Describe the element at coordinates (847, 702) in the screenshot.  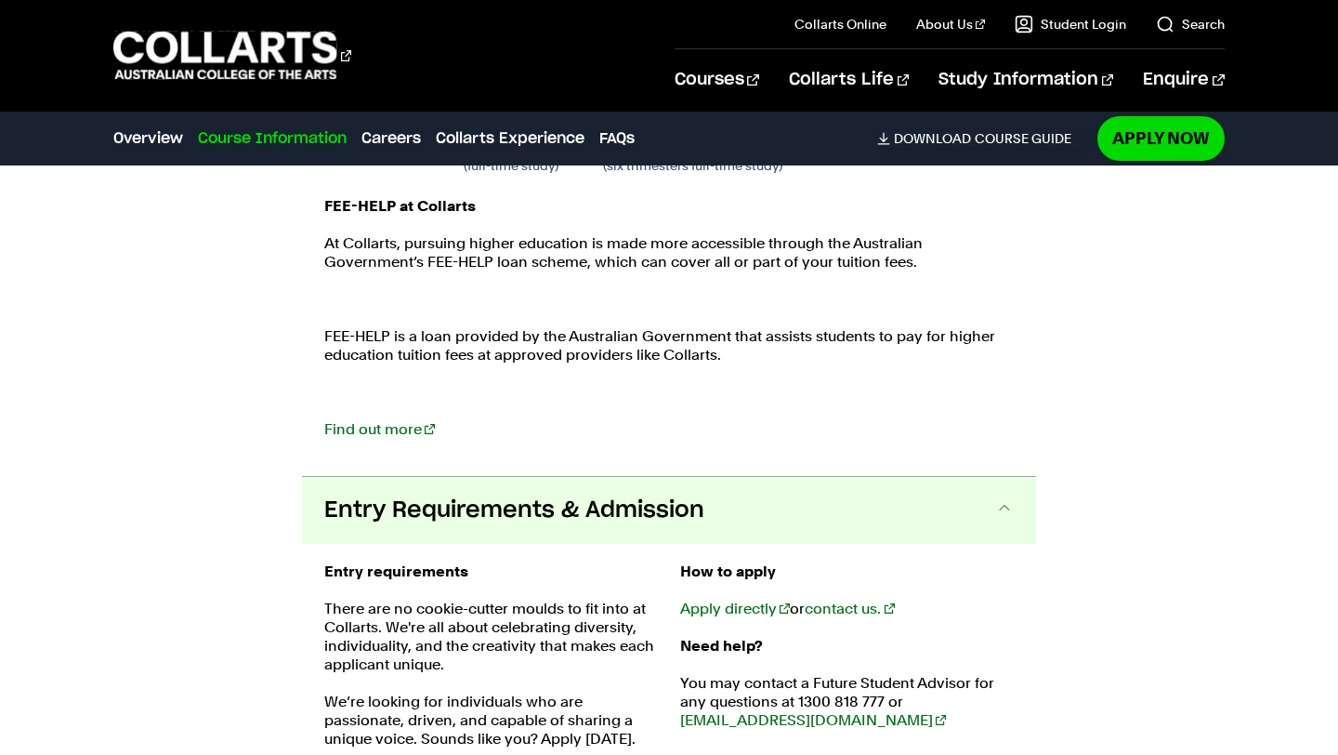
I see `p: You may contact a Future Student Advisor for any questions at 1300 818 777 or` at that location.